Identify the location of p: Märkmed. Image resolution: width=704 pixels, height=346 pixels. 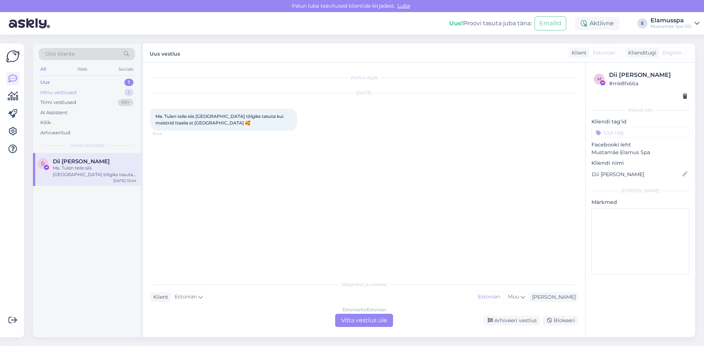
(640, 202).